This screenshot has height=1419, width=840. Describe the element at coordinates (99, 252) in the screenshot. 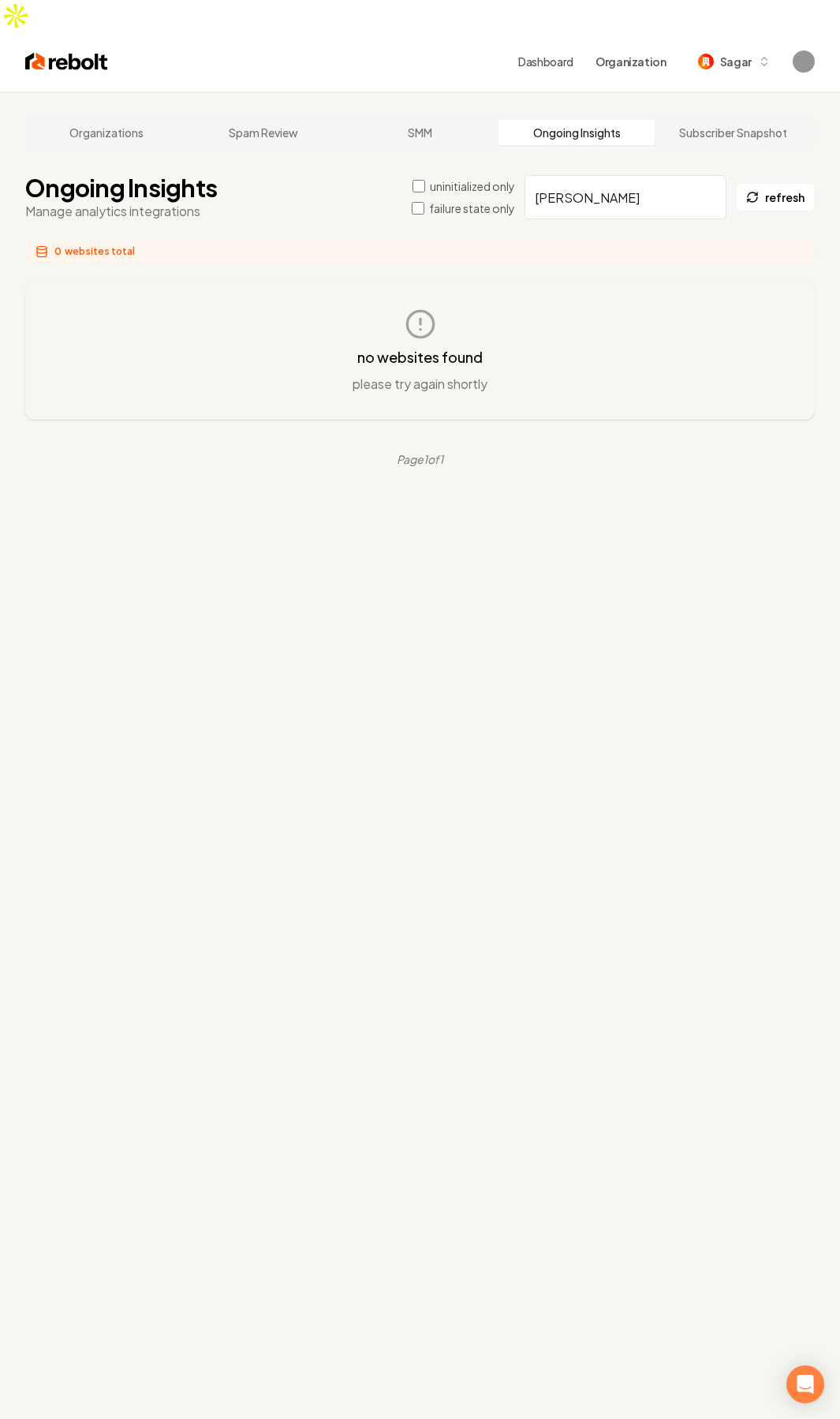

I see `span: websites total` at that location.